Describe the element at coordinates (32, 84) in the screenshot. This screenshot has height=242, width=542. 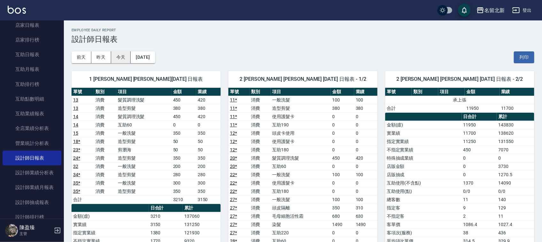
I see `a: 互助排行榜` at that location.